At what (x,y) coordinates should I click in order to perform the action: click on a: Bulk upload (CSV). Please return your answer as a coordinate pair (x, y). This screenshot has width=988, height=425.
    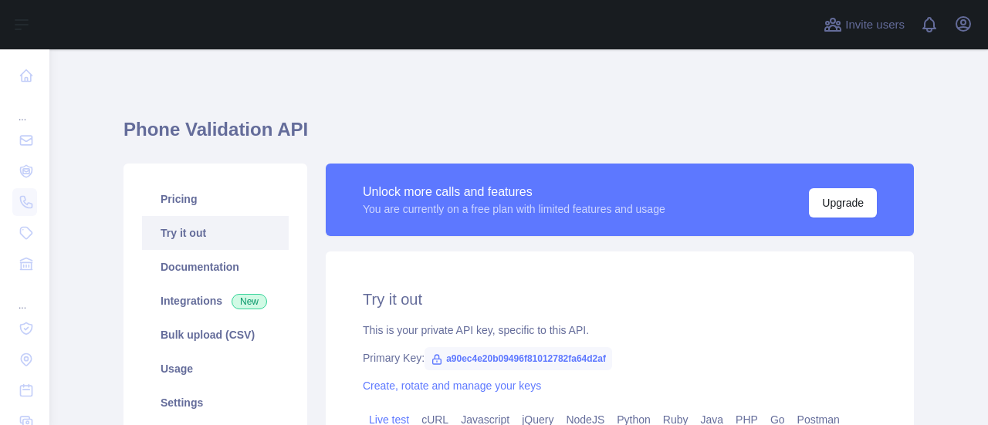
    Looking at the image, I should click on (215, 335).